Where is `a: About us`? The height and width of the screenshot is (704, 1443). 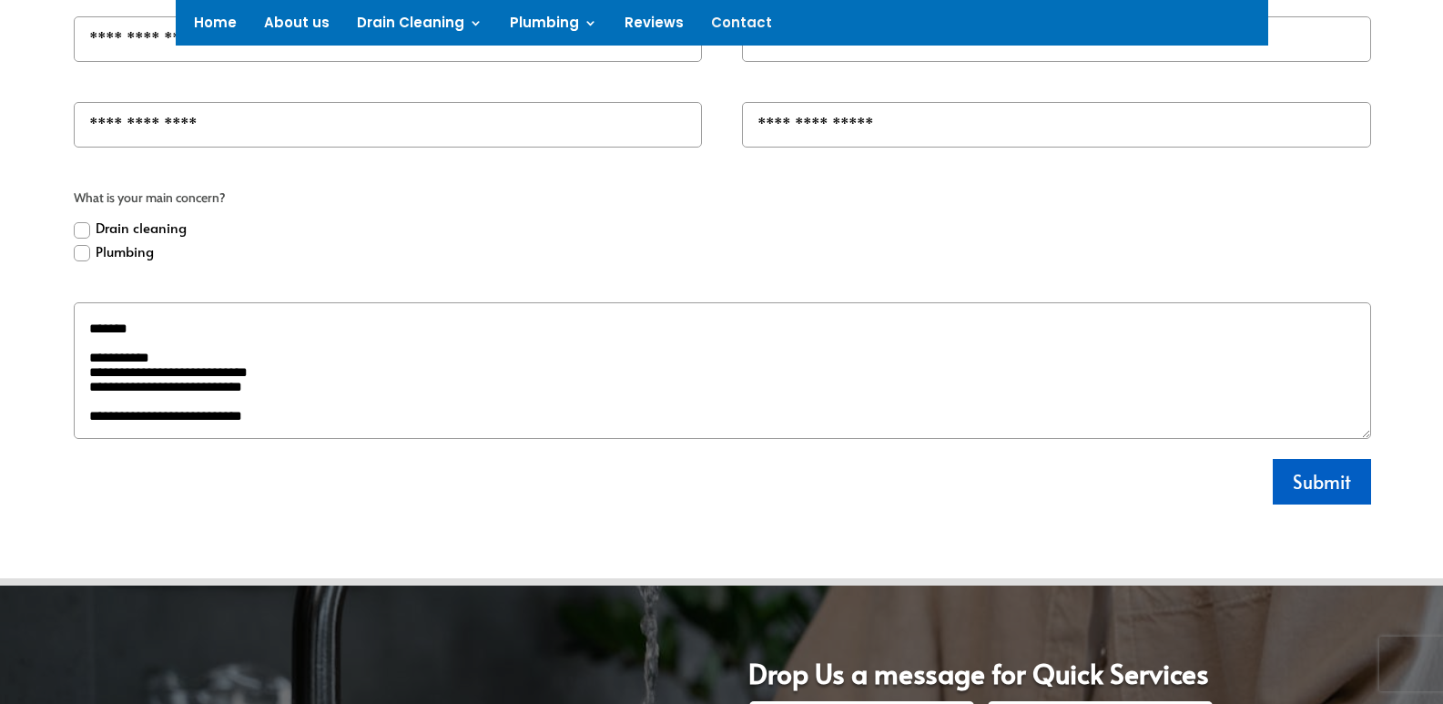
a: About us is located at coordinates (297, 26).